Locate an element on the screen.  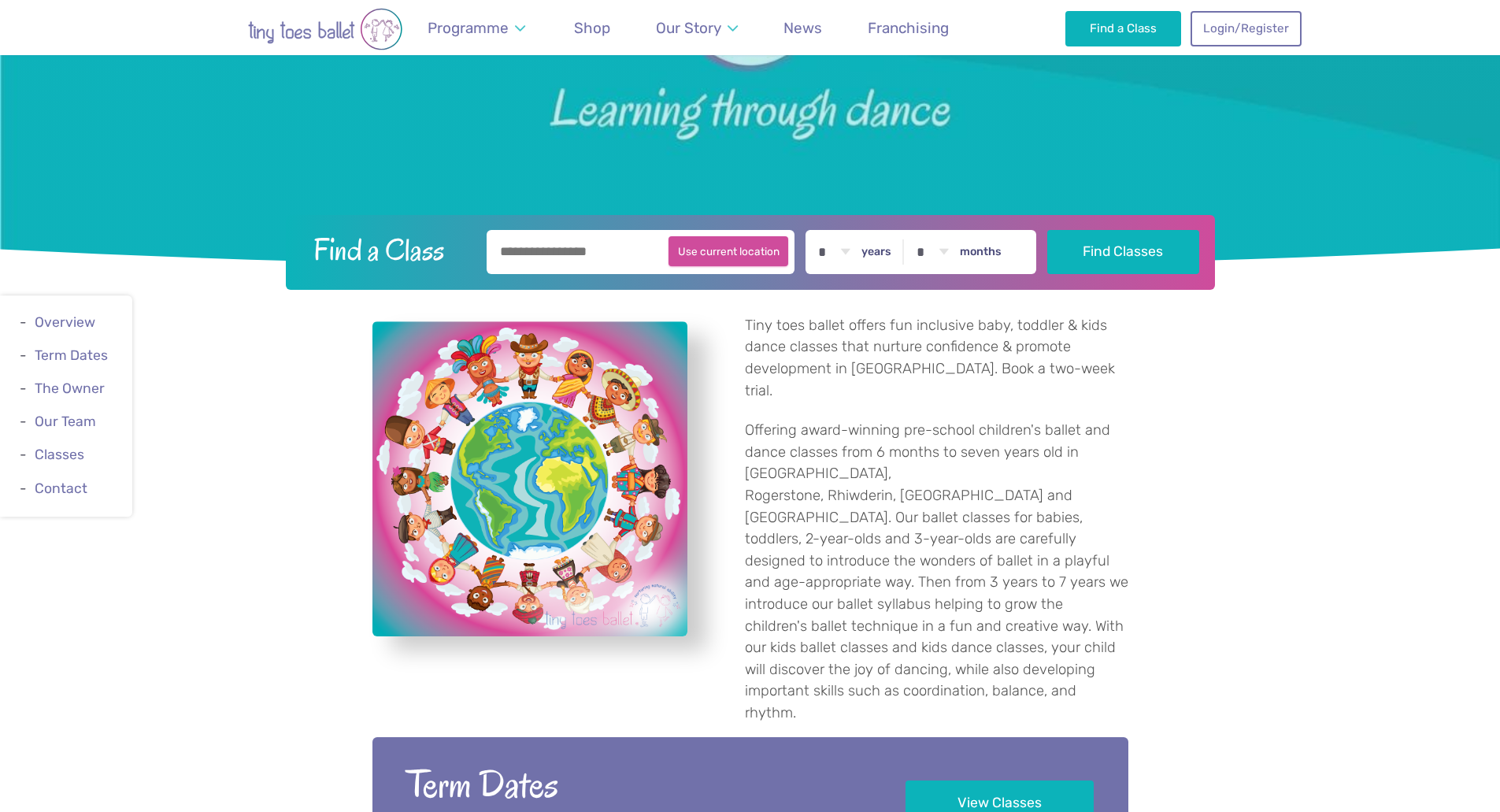
span: Shop is located at coordinates (592, 27).